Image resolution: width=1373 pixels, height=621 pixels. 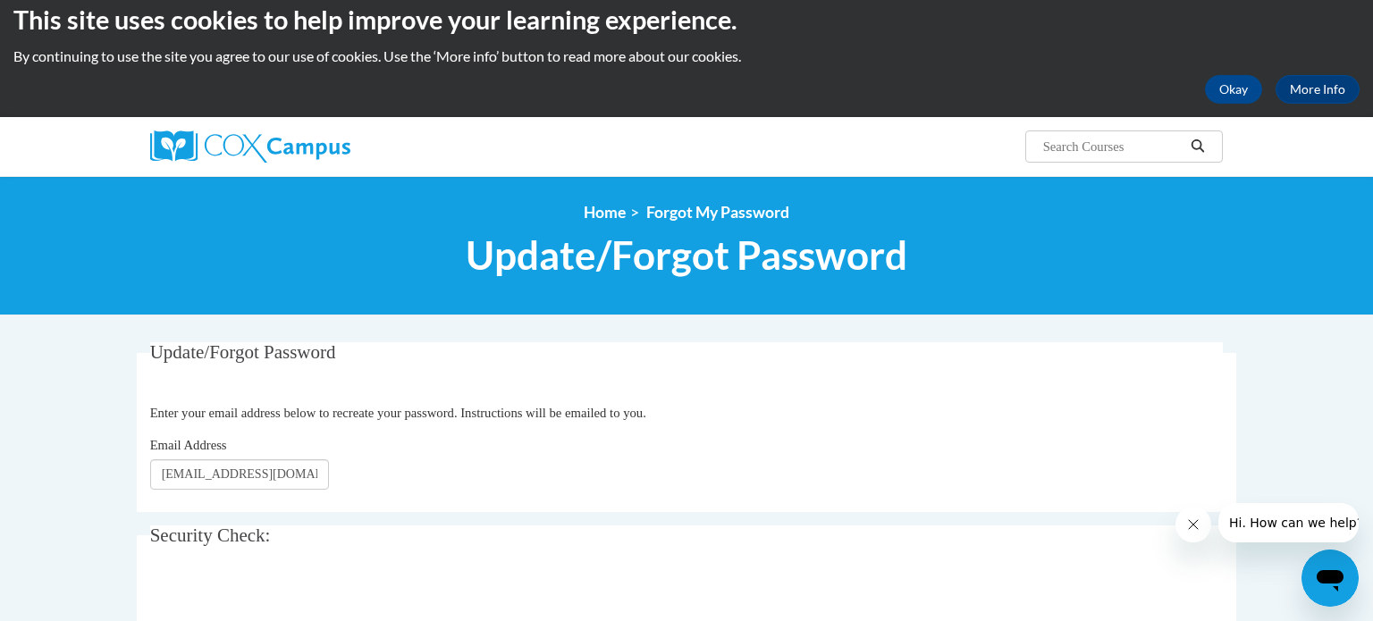 What do you see at coordinates (718, 212) in the screenshot?
I see `span: Forgot My Password` at bounding box center [718, 212].